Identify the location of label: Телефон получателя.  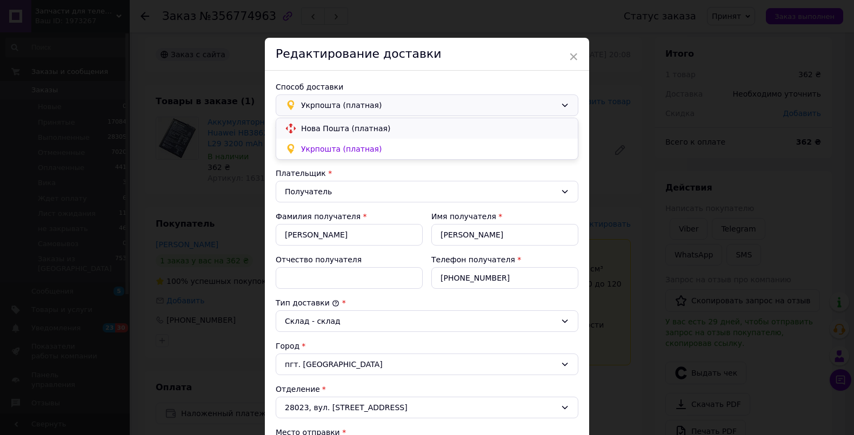
(473, 260).